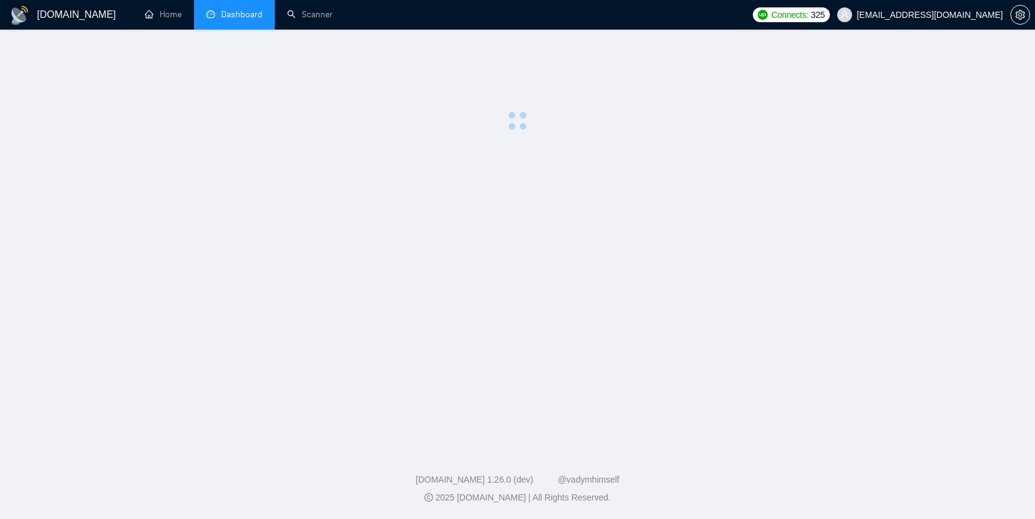 This screenshot has height=519, width=1035. What do you see at coordinates (310, 14) in the screenshot?
I see `a: searchScanner` at bounding box center [310, 14].